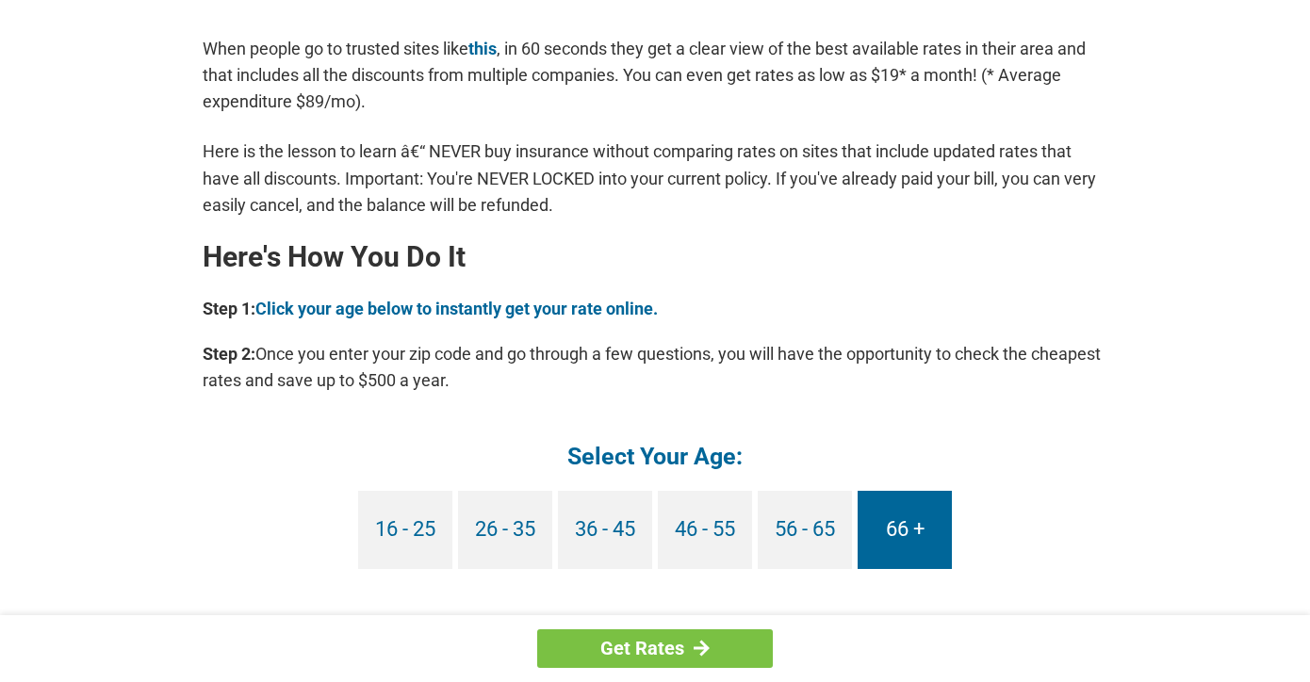 The height and width of the screenshot is (682, 1310). What do you see at coordinates (605, 530) in the screenshot?
I see `a: 36 - 45` at bounding box center [605, 530].